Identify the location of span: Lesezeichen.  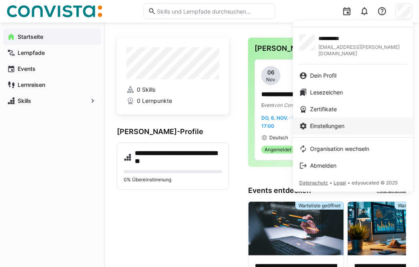
(327, 93).